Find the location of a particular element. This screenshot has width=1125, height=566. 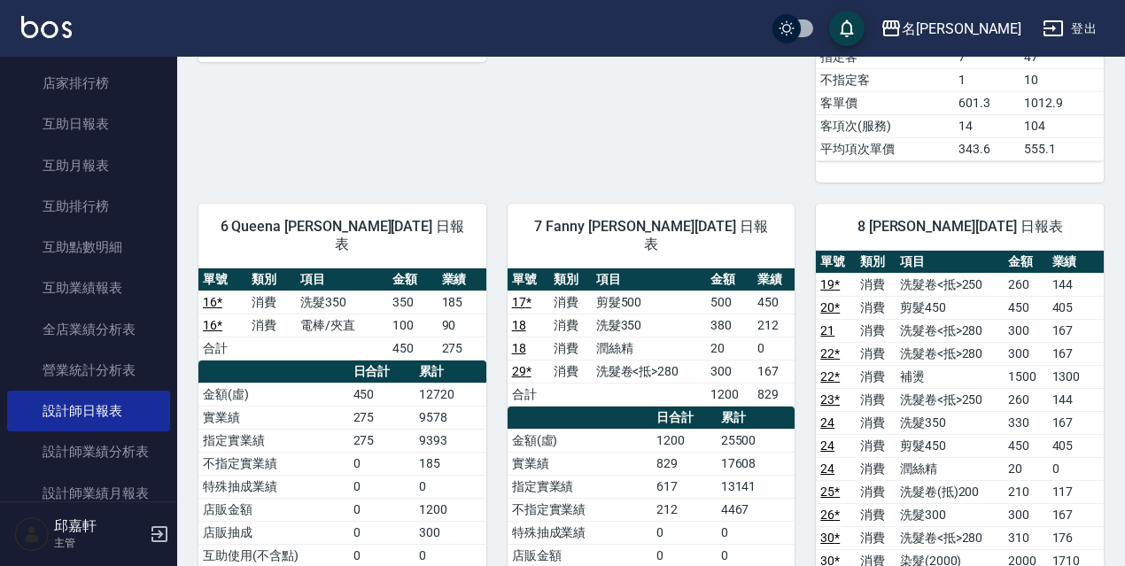

td: 350 is located at coordinates (412, 302).